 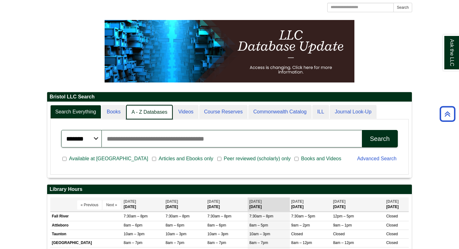 What do you see at coordinates (257, 159) in the screenshot?
I see `span: Peer reviewed (scholarly) only` at bounding box center [257, 159].